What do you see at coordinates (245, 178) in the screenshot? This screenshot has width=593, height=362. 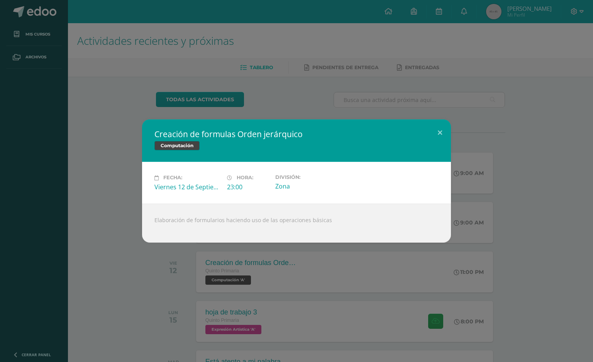 I see `span: Hora:` at bounding box center [245, 178].